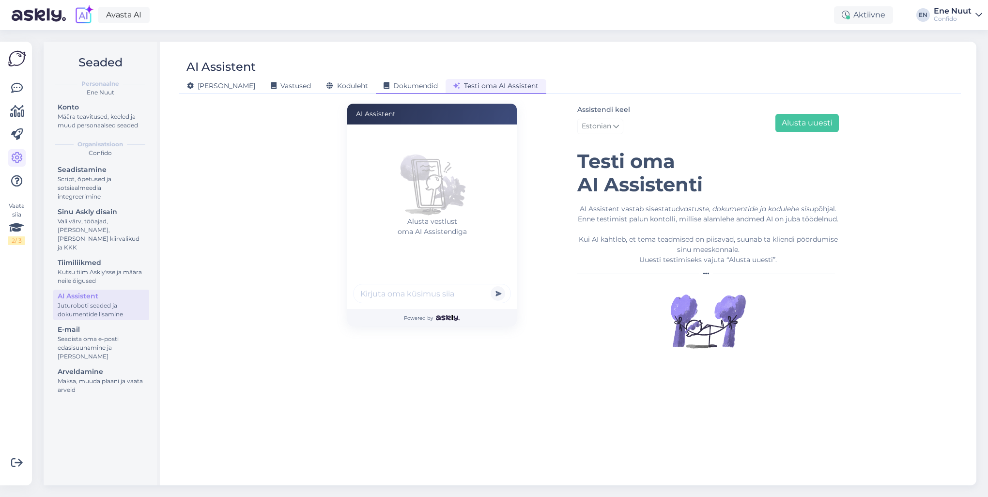  Describe the element at coordinates (101, 116) in the screenshot. I see `a: KontoMäära teavitused, keeled ja muud personaalsed seaded` at that location.